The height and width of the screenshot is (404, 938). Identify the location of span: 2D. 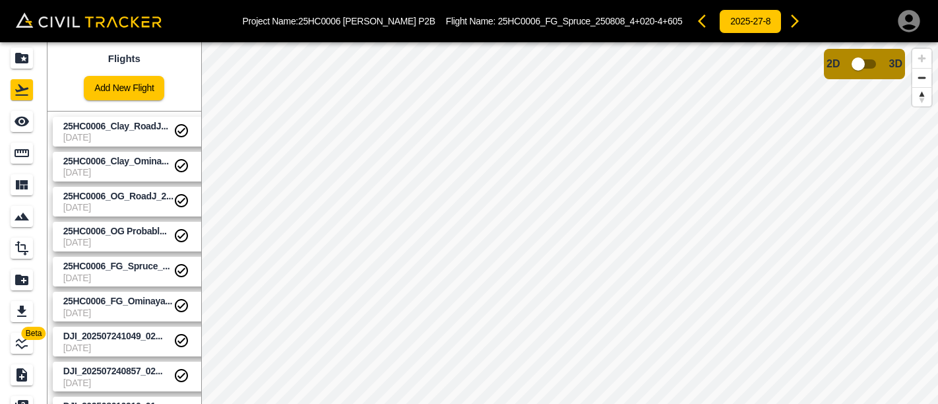
(833, 64).